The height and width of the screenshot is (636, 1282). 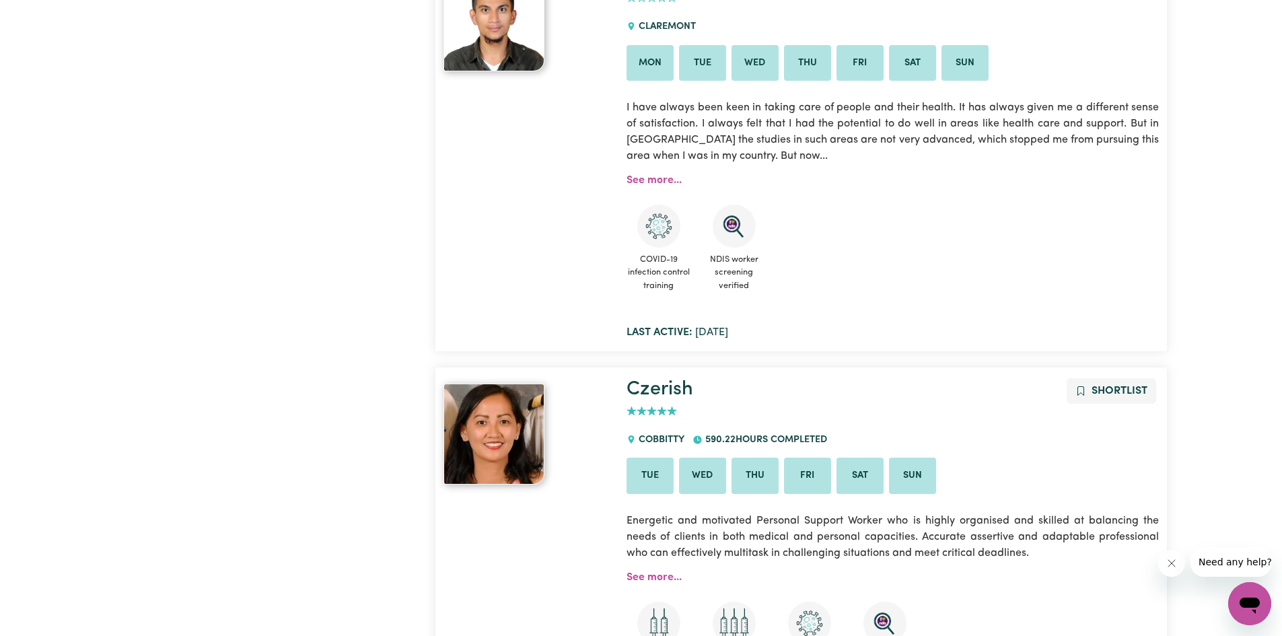 What do you see at coordinates (651, 411) in the screenshot?
I see `div: add rating by typing an integer from 0 to 5 or pressing arrow keys` at bounding box center [651, 411].